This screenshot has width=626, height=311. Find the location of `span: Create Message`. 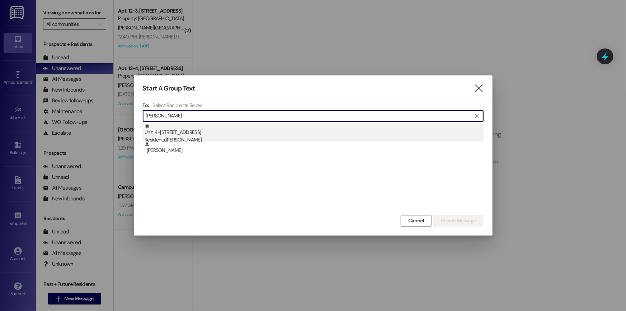

span: Create Message is located at coordinates (458, 220).